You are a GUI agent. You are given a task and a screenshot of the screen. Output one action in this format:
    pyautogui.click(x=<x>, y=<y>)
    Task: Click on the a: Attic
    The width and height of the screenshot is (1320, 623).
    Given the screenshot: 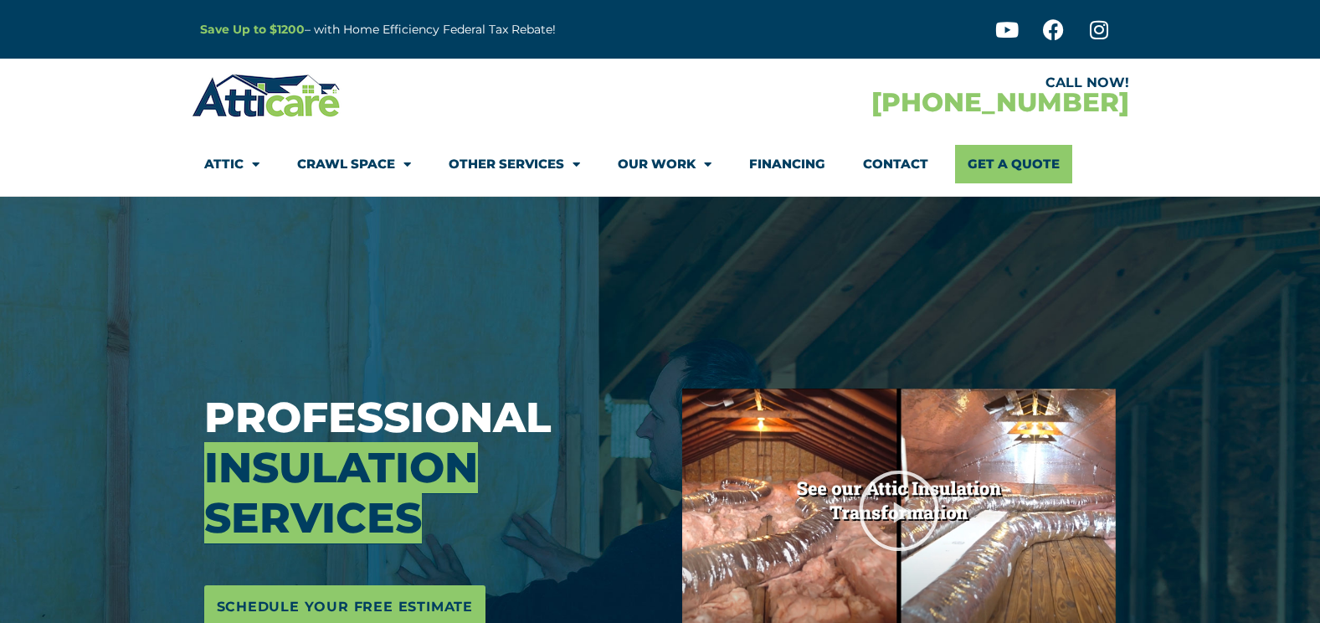 What is the action you would take?
    pyautogui.click(x=232, y=164)
    